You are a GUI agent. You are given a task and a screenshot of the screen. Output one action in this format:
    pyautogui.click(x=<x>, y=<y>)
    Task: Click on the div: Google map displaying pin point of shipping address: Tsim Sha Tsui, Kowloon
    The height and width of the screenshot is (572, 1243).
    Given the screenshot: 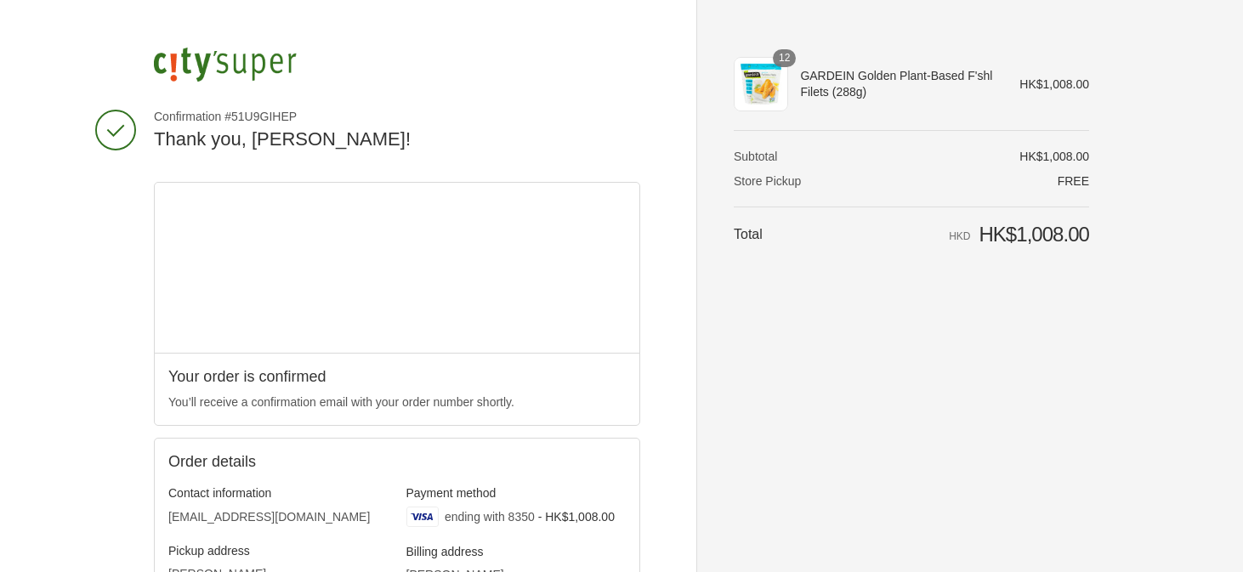 What is the action you would take?
    pyautogui.click(x=397, y=268)
    